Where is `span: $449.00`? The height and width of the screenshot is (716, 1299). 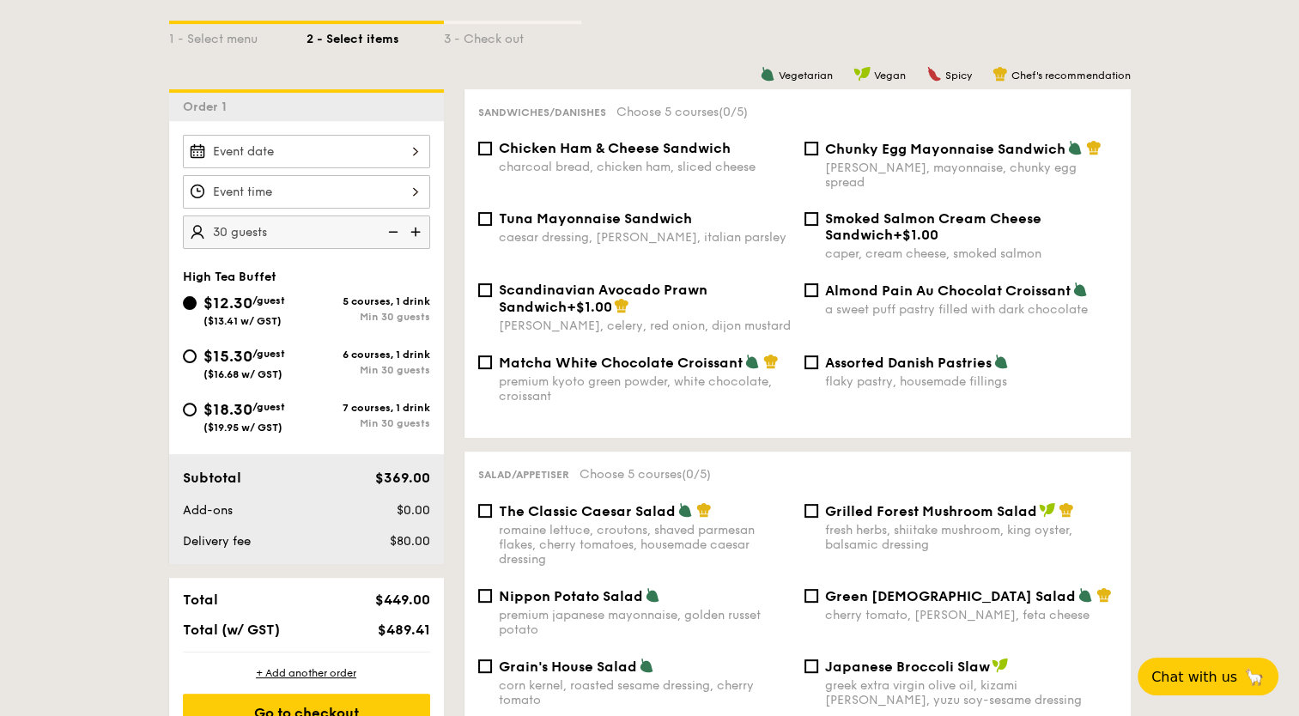
span: $449.00 is located at coordinates (402, 599).